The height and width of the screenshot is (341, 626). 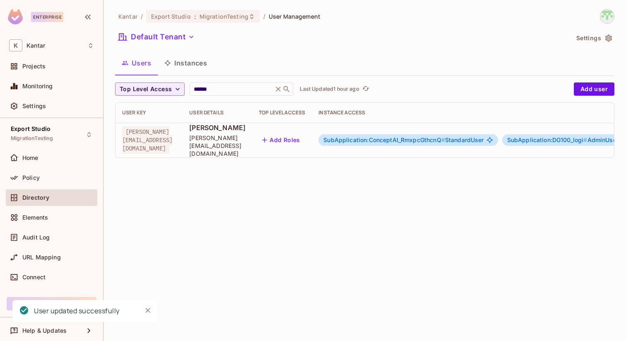 I want to click on button: Top Level Access, so click(x=150, y=89).